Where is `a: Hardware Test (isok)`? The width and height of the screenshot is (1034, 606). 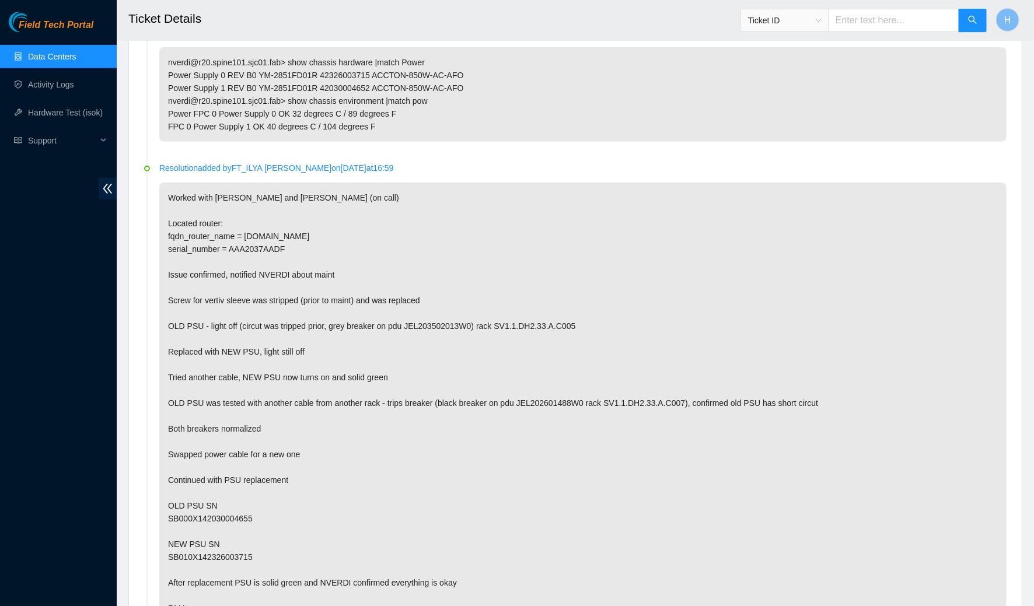
a: Hardware Test (isok) is located at coordinates (65, 113).